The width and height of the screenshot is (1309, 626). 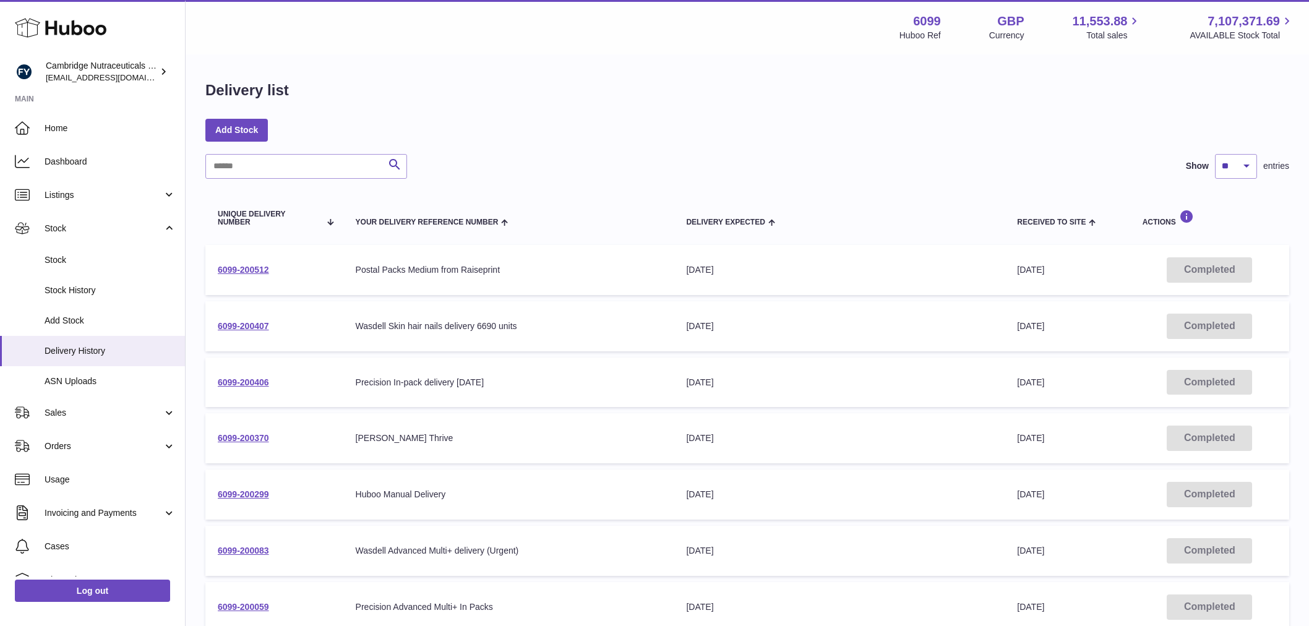 What do you see at coordinates (243, 438) in the screenshot?
I see `a: 6099-200370` at bounding box center [243, 438].